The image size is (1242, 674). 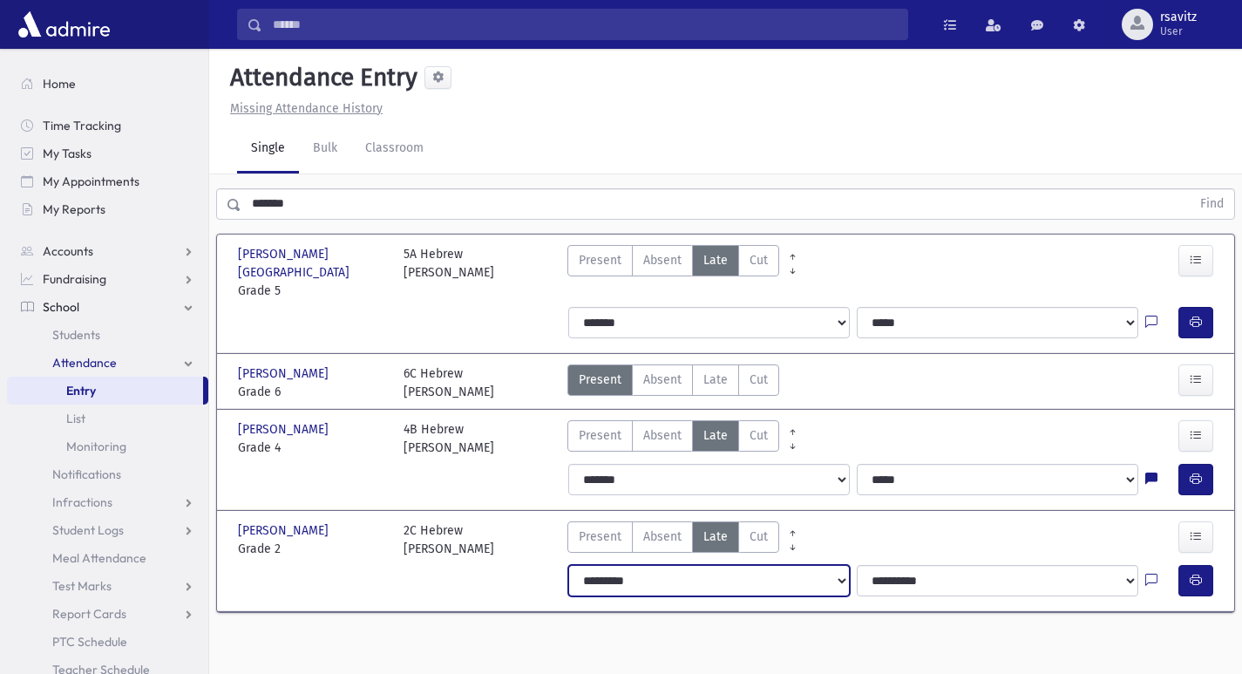 What do you see at coordinates (107, 251) in the screenshot?
I see `a: Accounts` at bounding box center [107, 251].